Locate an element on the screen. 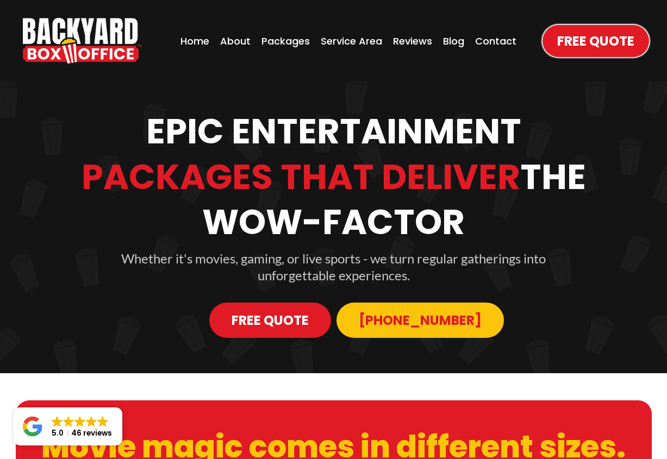  p: Whether it's movies, gaming, or live sports - we turn regular gatherings into is located at coordinates (334, 258).